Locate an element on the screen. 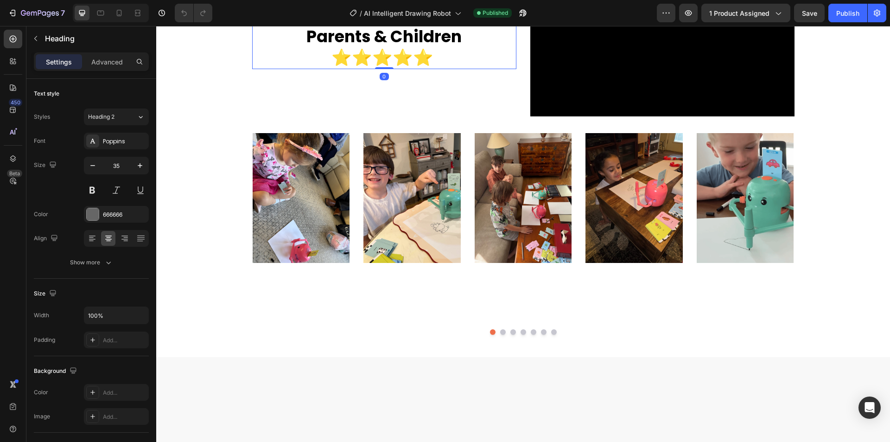 Image resolution: width=890 pixels, height=442 pixels. button: 7 is located at coordinates (36, 13).